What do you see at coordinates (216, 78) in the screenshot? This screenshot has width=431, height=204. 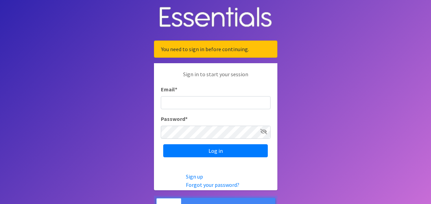 I see `p: Sign in to start your session` at bounding box center [216, 78].